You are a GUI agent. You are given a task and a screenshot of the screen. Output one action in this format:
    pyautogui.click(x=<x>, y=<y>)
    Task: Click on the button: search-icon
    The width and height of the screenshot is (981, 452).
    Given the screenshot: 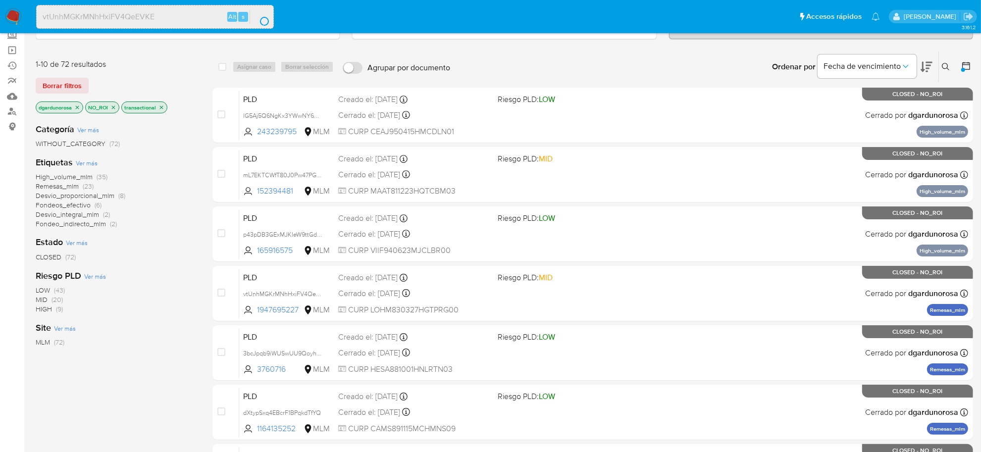 What is the action you would take?
    pyautogui.click(x=259, y=17)
    